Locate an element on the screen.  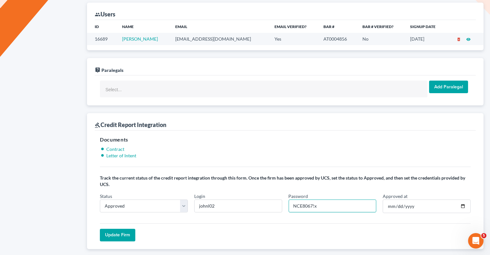
label: Status is located at coordinates (106, 196).